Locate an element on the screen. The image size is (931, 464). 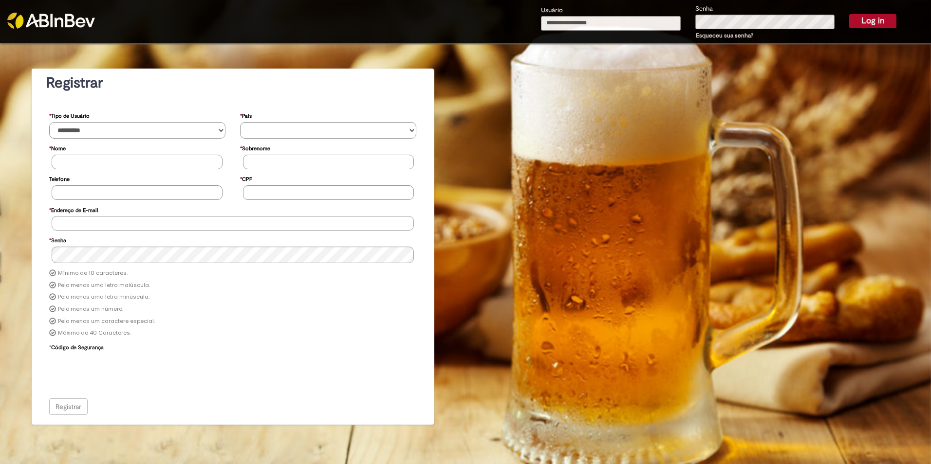
label: Mínimo de 10 caracteres. is located at coordinates (93, 274).